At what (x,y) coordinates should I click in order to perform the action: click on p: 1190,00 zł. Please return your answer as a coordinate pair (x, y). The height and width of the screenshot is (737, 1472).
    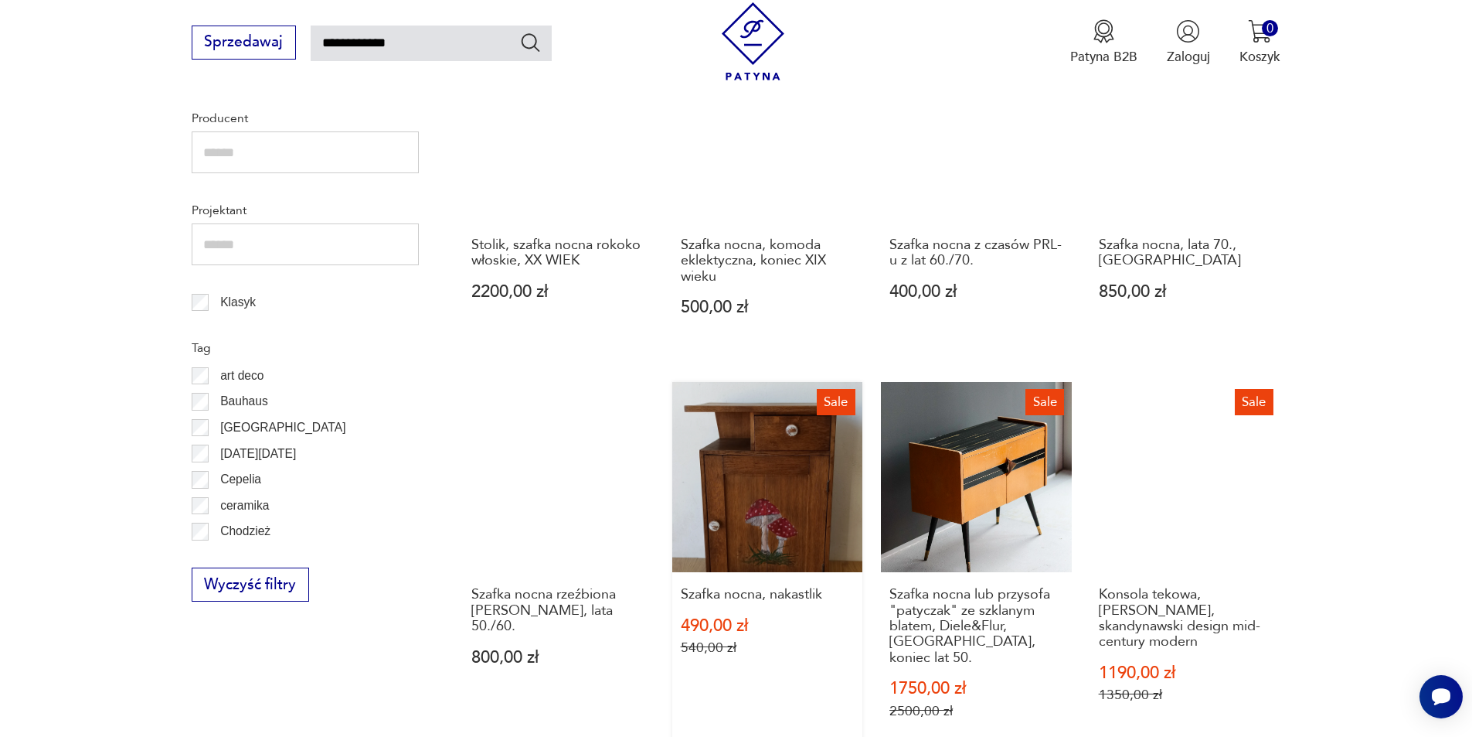
    Looking at the image, I should click on (1186, 672).